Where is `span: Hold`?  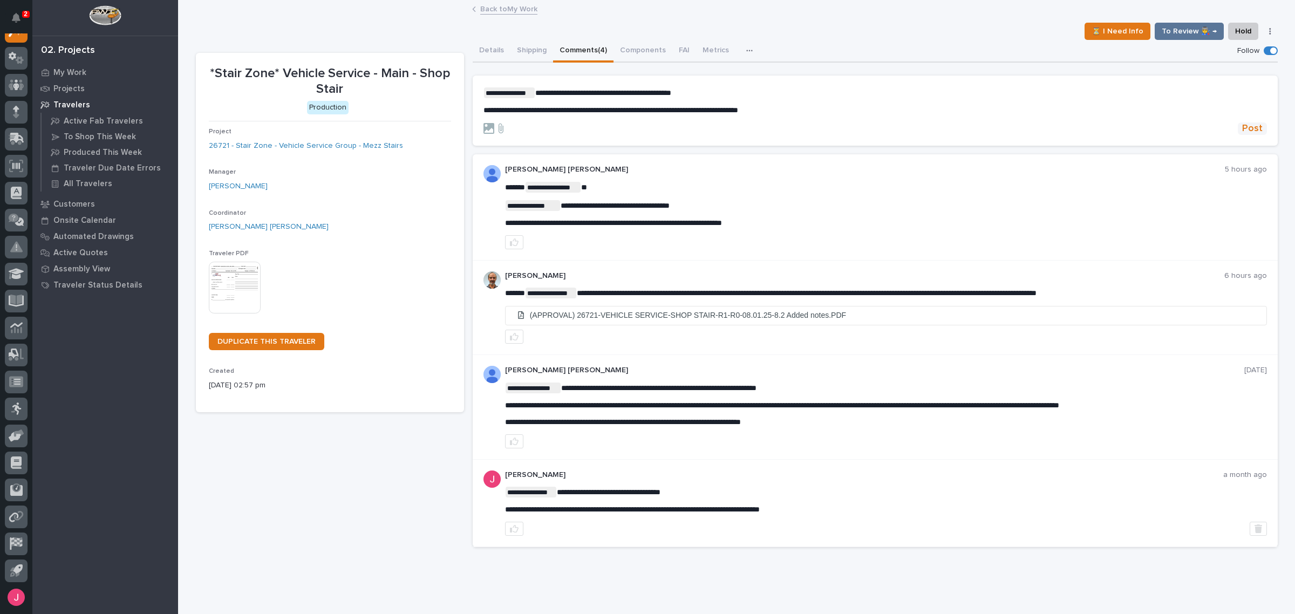 span: Hold is located at coordinates (1243, 31).